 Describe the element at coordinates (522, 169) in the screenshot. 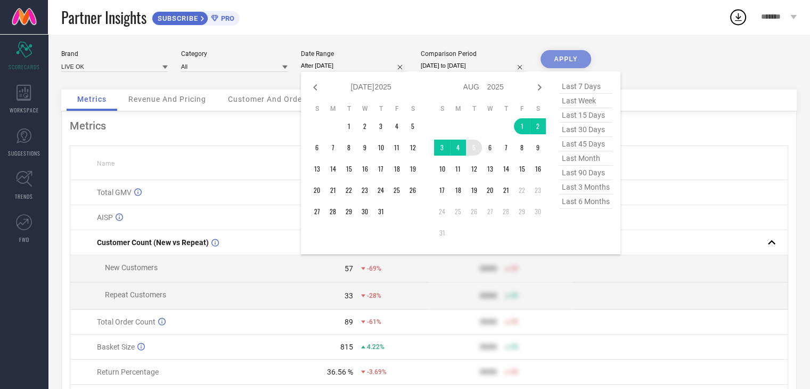

I see `td: Fri Aug 15 2025` at that location.